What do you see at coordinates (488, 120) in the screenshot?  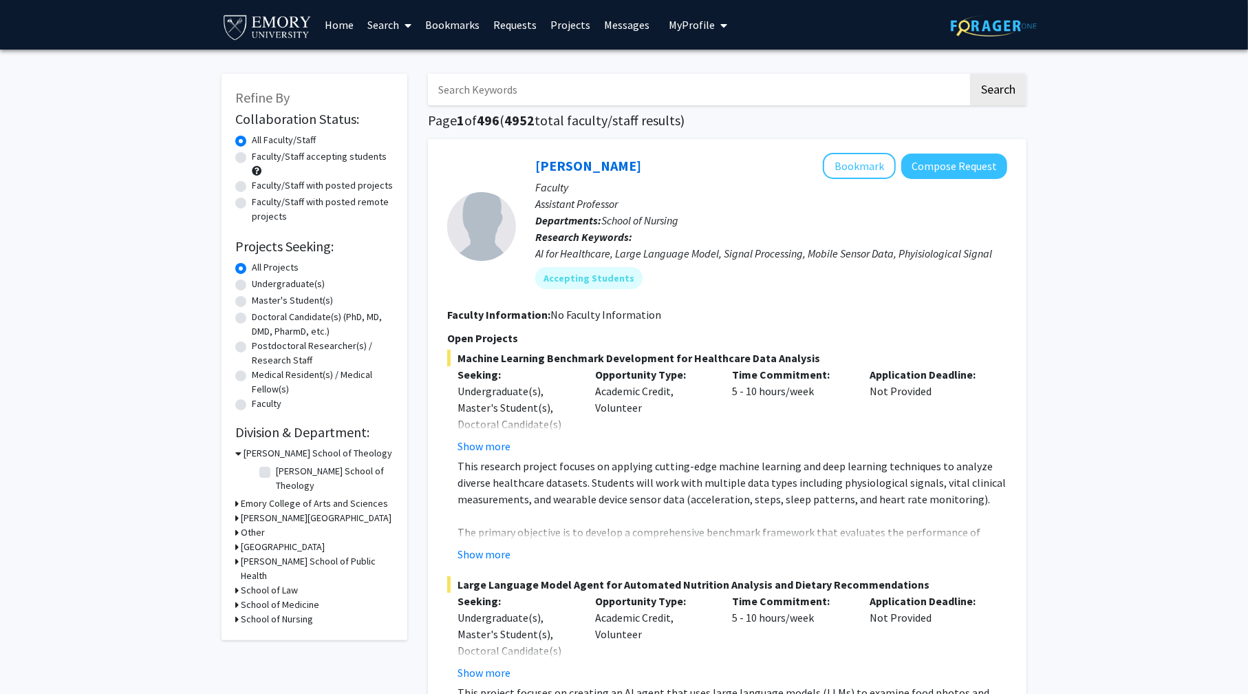 I see `span: 496` at bounding box center [488, 120].